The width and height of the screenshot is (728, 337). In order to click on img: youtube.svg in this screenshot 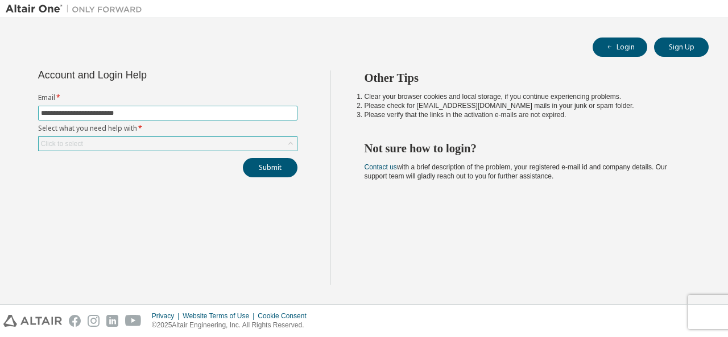, I will do `click(133, 321)`.